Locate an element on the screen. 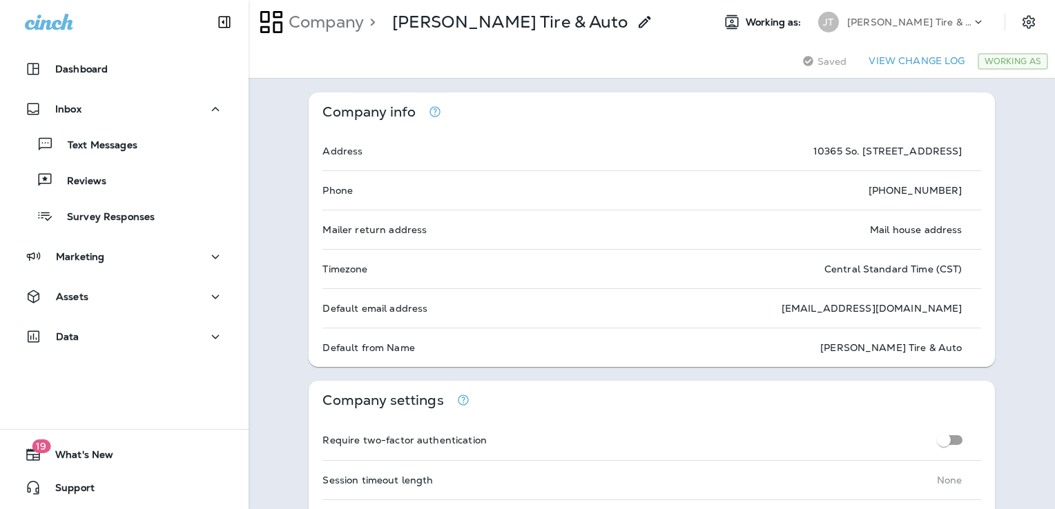 The image size is (1055, 509). button: Dashboard is located at coordinates (124, 69).